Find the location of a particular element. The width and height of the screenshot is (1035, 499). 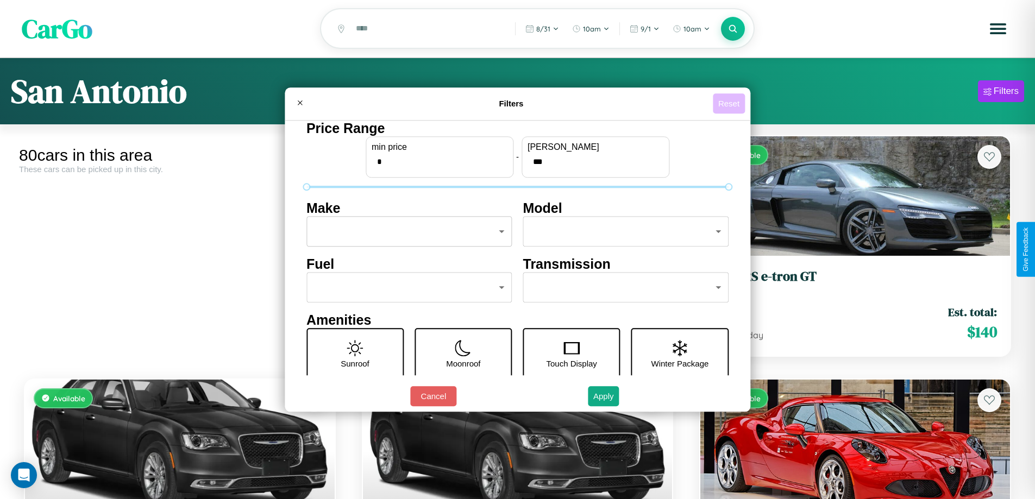

button: Open menu is located at coordinates (998, 29).